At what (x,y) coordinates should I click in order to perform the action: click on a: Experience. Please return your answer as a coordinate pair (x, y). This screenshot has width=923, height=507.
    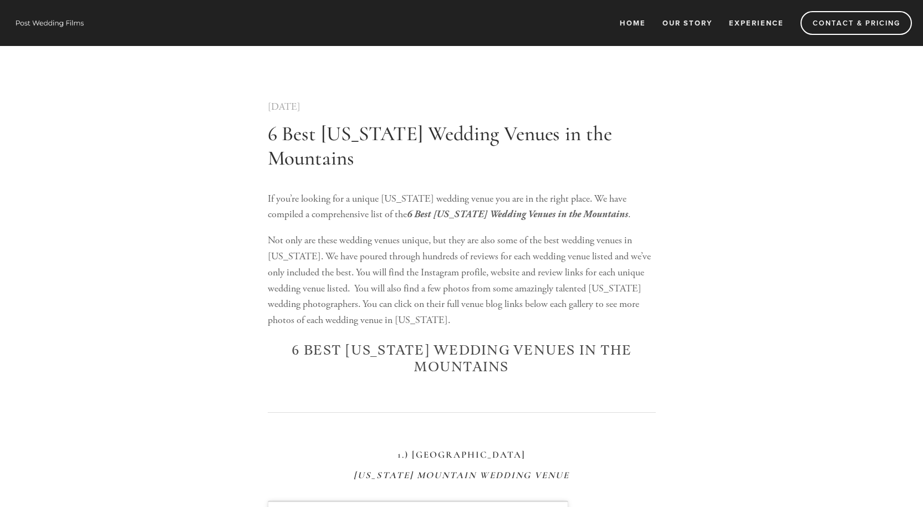
    Looking at the image, I should click on (756, 23).